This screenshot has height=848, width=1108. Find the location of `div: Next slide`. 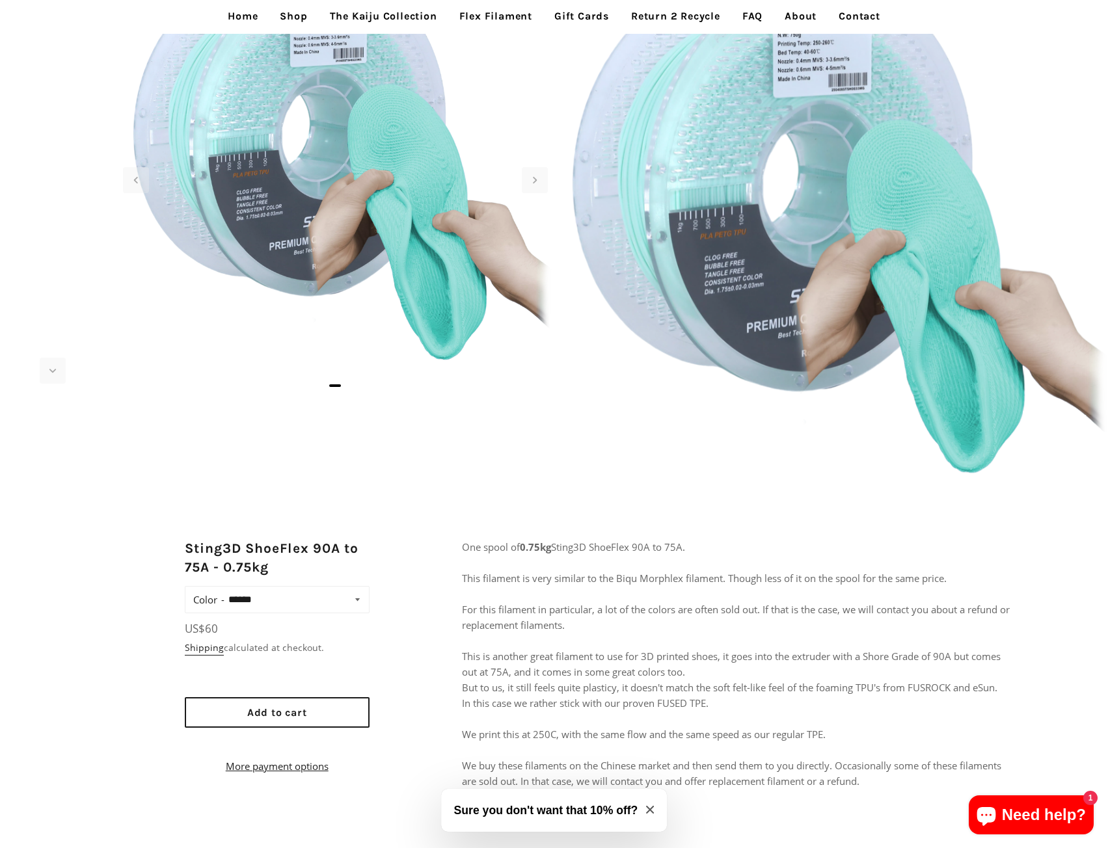

div: Next slide is located at coordinates (535, 180).